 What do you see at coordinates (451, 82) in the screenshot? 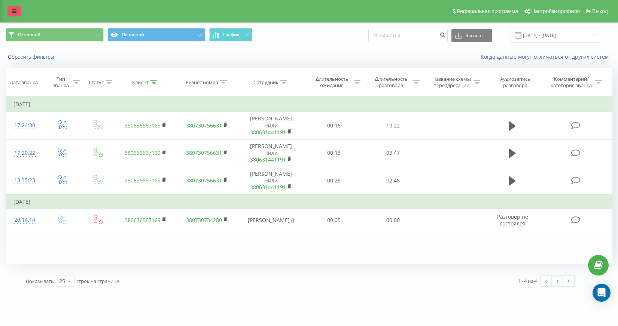
I see `div: Название схемы переадресации` at bounding box center [451, 82].